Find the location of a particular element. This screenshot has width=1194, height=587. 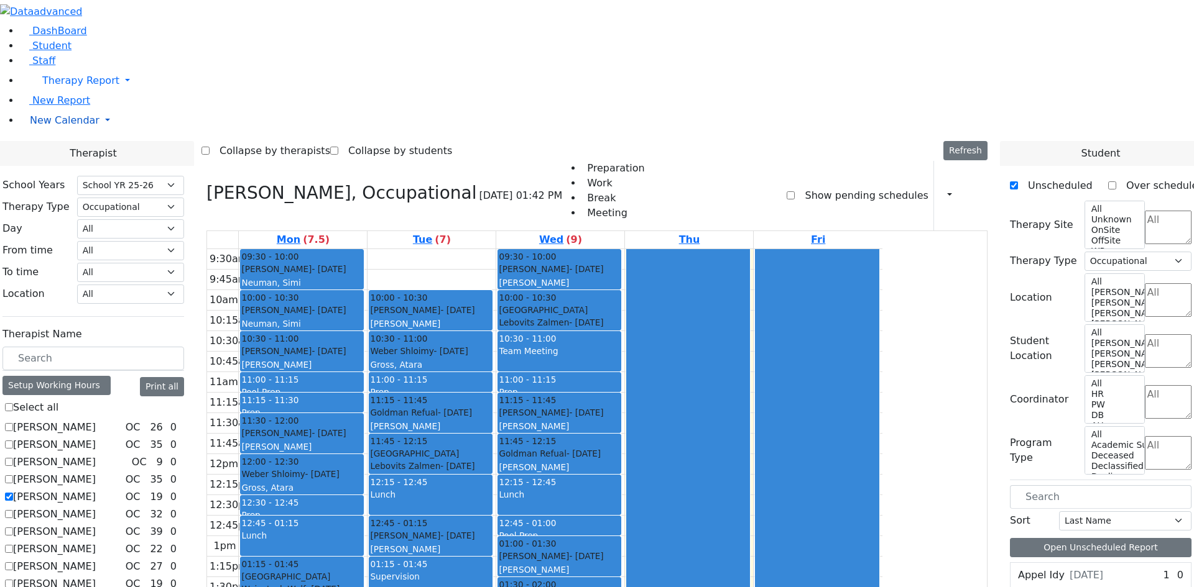

label: From time is located at coordinates (27, 251).